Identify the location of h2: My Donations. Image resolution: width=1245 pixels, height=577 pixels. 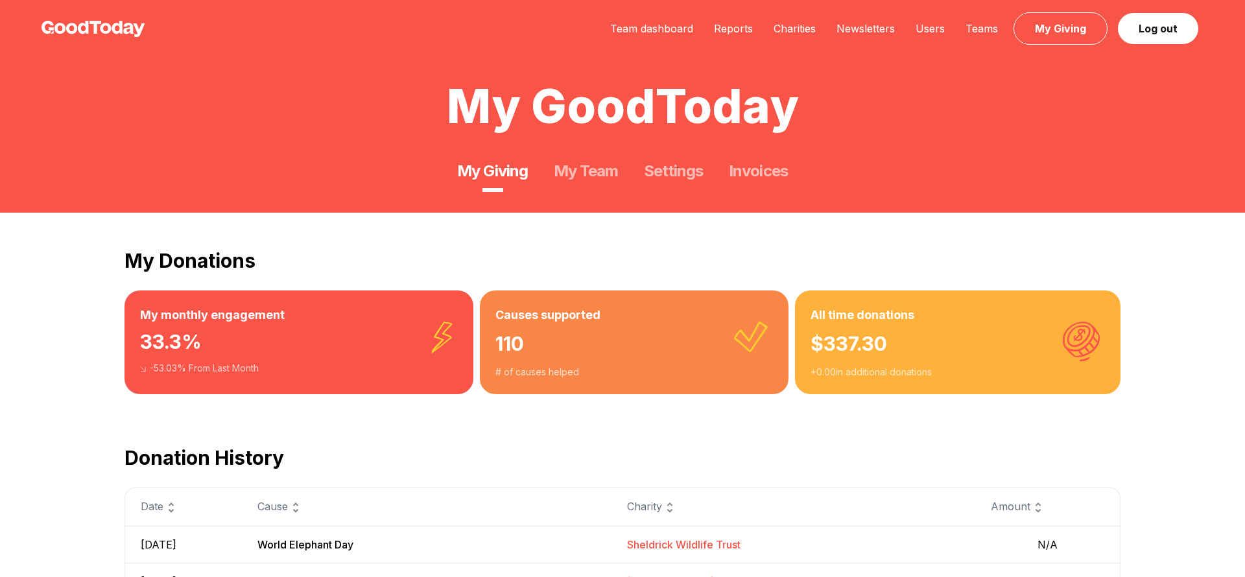
(623, 261).